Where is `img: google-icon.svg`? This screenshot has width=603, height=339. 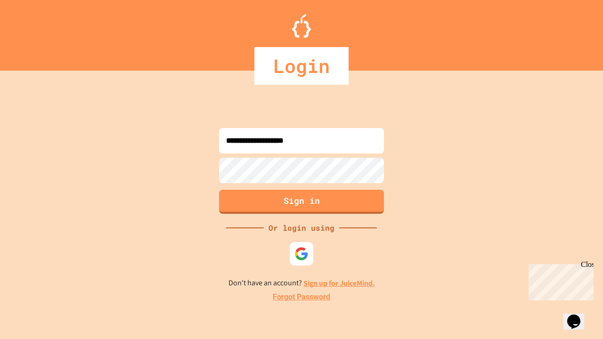
img: google-icon.svg is located at coordinates (301, 254).